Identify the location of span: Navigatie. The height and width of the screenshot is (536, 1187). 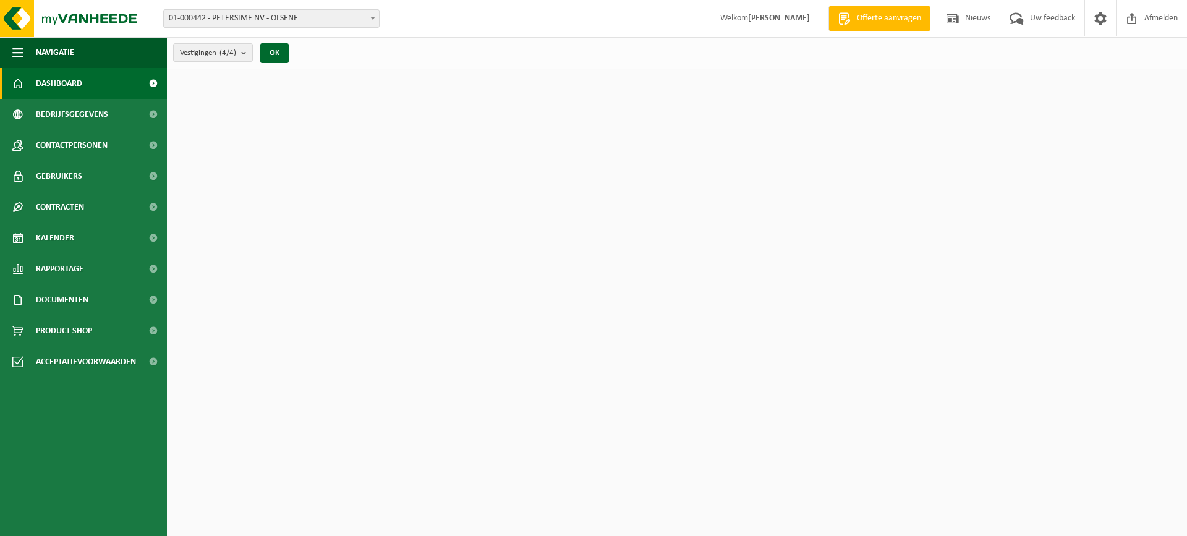
(55, 53).